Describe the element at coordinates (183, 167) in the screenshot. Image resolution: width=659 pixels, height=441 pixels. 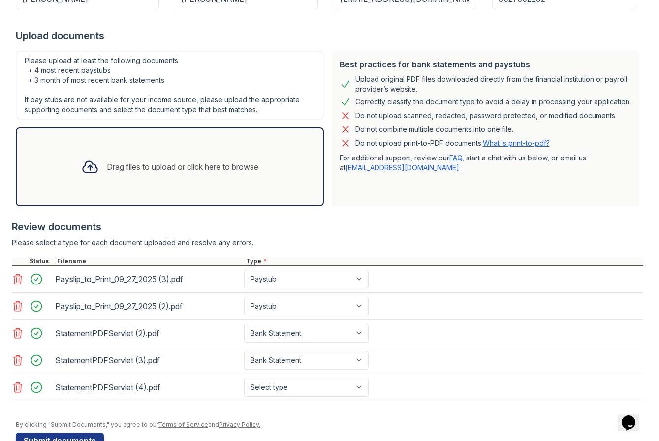
I see `div: Drag files to upload or click here to browse` at that location.